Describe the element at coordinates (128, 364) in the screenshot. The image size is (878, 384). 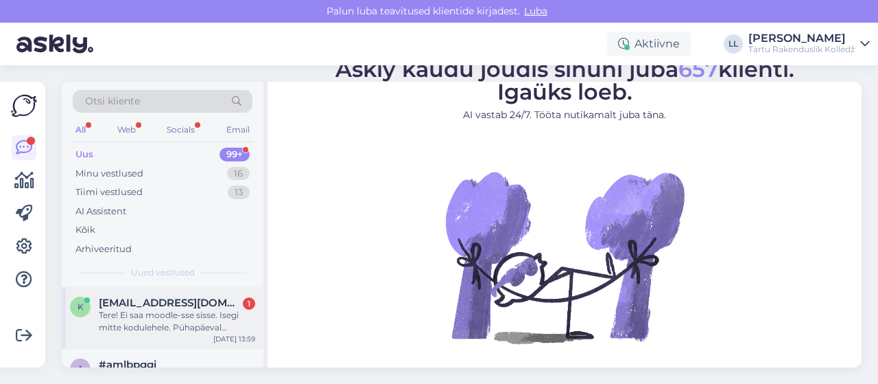
I see `span: #amlbpggi` at that location.